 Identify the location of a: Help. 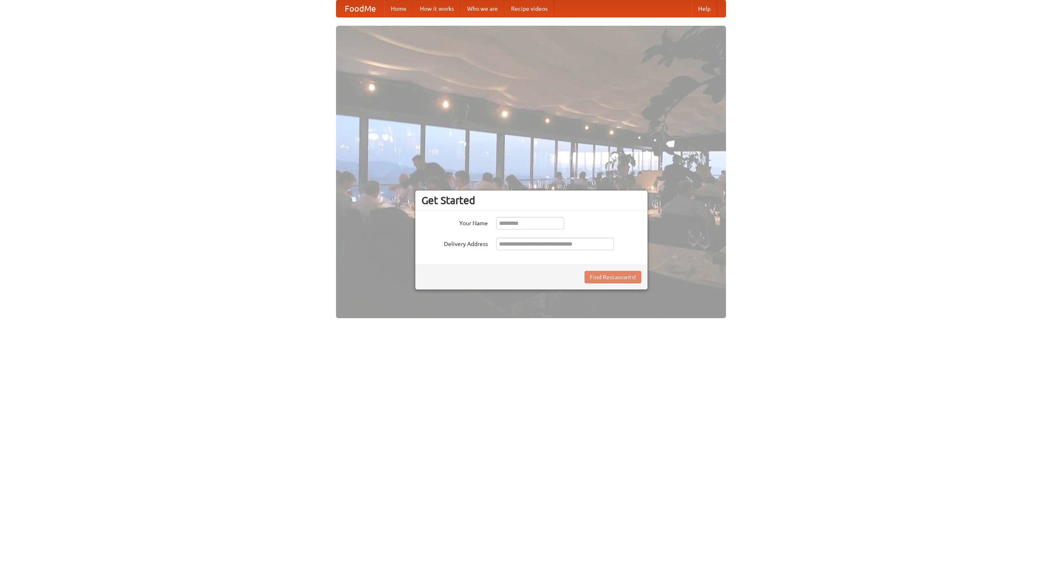
(705, 9).